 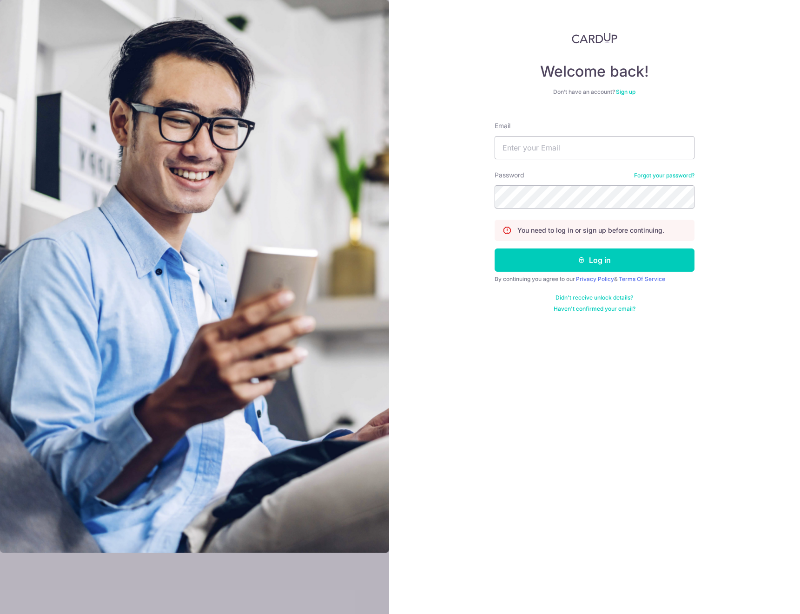 What do you see at coordinates (502, 126) in the screenshot?
I see `label: Email` at bounding box center [502, 126].